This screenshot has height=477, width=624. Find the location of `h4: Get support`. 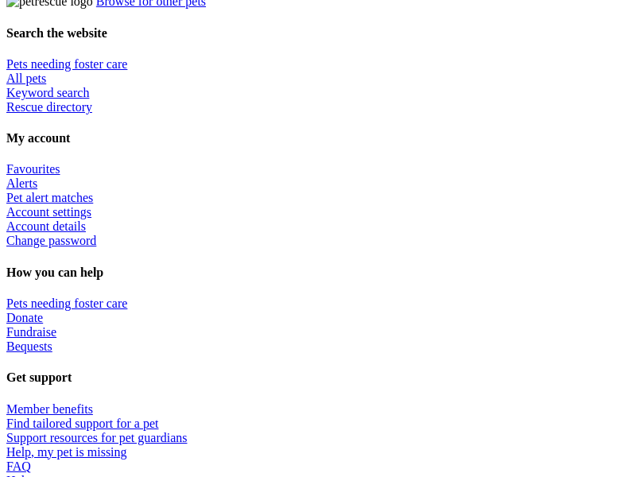

h4: Get support is located at coordinates (312, 378).